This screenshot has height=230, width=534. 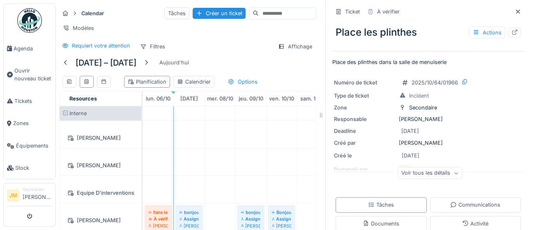 What do you see at coordinates (365, 156) in the screenshot?
I see `div: Créé le` at bounding box center [365, 156].